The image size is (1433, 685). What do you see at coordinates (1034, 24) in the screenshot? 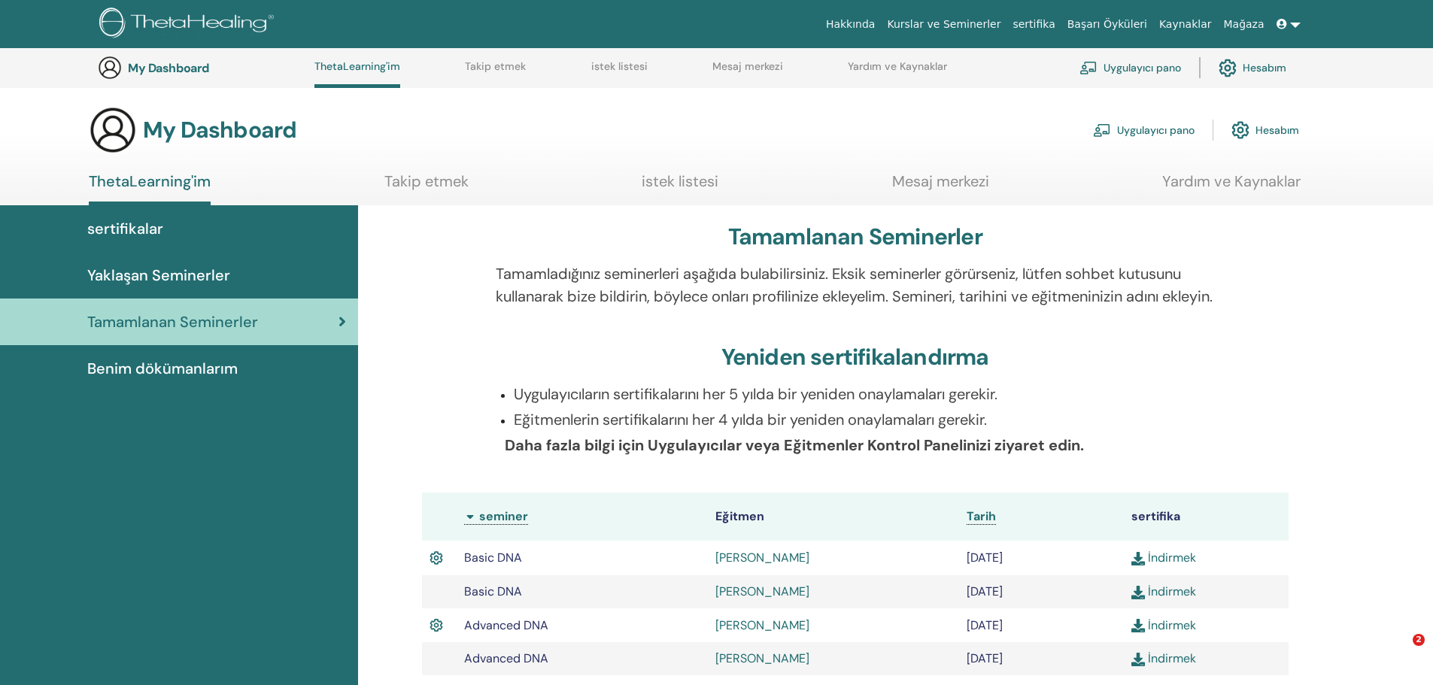
I see `a: sertifika` at bounding box center [1034, 24].